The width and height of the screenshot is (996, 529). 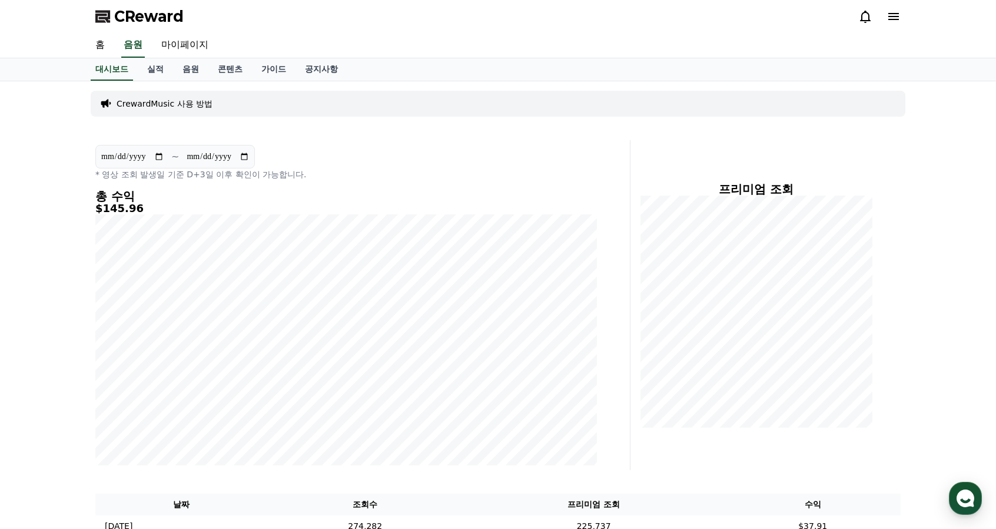 What do you see at coordinates (164, 104) in the screenshot?
I see `a: CrewardMusic 사용 방법` at bounding box center [164, 104].